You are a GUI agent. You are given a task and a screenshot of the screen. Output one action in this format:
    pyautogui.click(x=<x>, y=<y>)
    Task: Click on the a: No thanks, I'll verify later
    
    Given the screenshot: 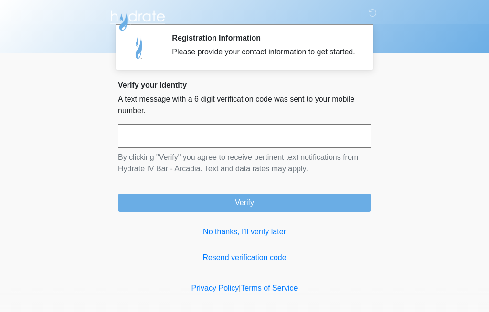 What is the action you would take?
    pyautogui.click(x=244, y=232)
    